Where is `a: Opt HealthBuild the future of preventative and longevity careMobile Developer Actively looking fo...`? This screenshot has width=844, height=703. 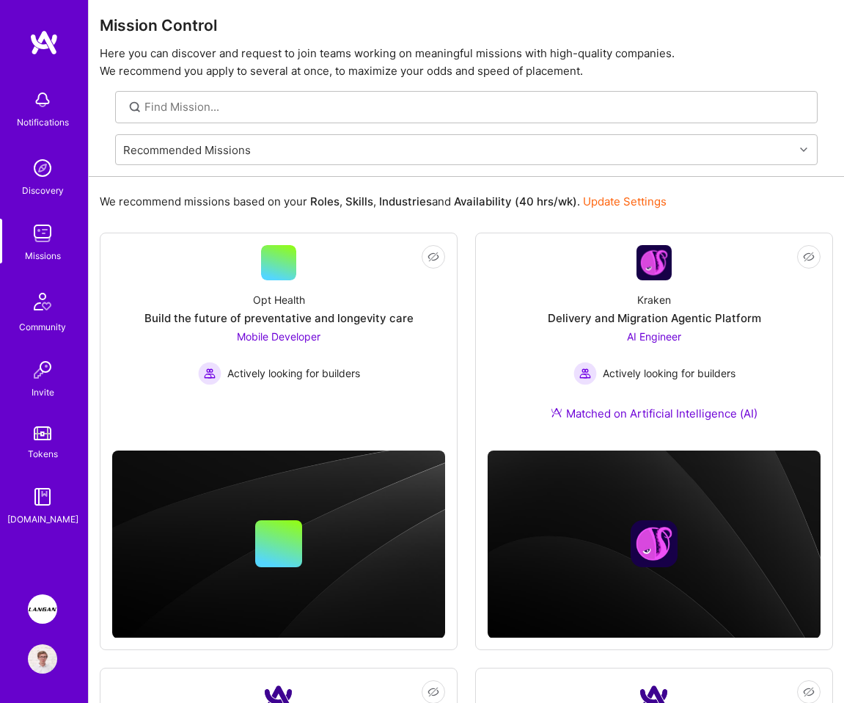
a: Opt HealthBuild the future of preventative and longevity careMobile Developer Actively looking fo... is located at coordinates (279, 340).